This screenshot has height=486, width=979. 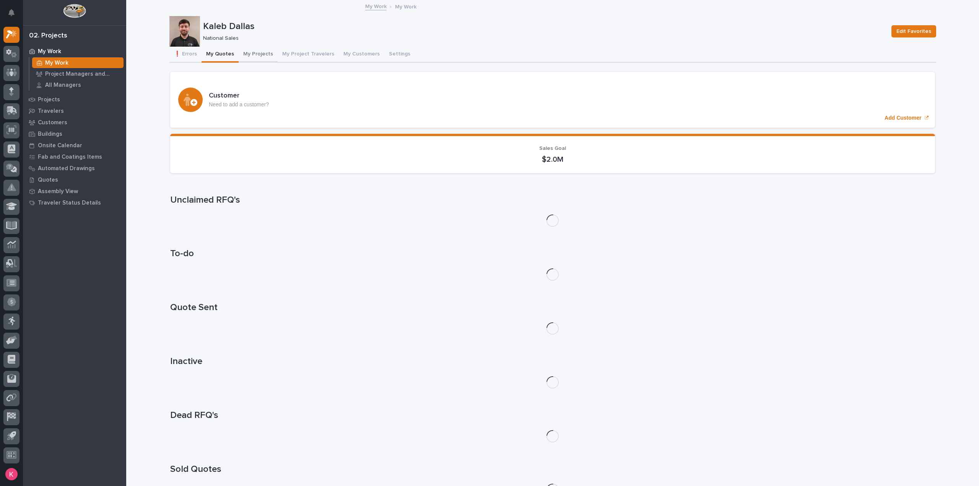 What do you see at coordinates (83, 74) in the screenshot?
I see `p: Project Managers and Engineers` at bounding box center [83, 74].